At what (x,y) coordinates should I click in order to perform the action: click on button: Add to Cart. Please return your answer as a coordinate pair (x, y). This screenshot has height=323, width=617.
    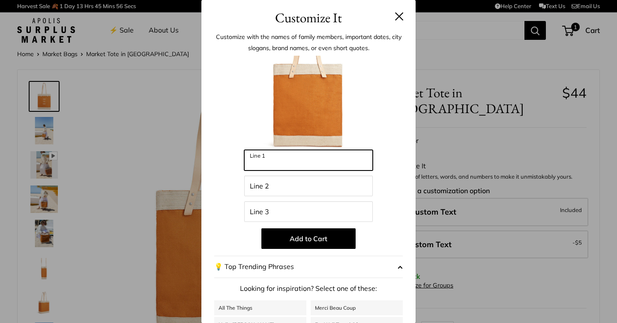
    Looking at the image, I should click on (308, 239).